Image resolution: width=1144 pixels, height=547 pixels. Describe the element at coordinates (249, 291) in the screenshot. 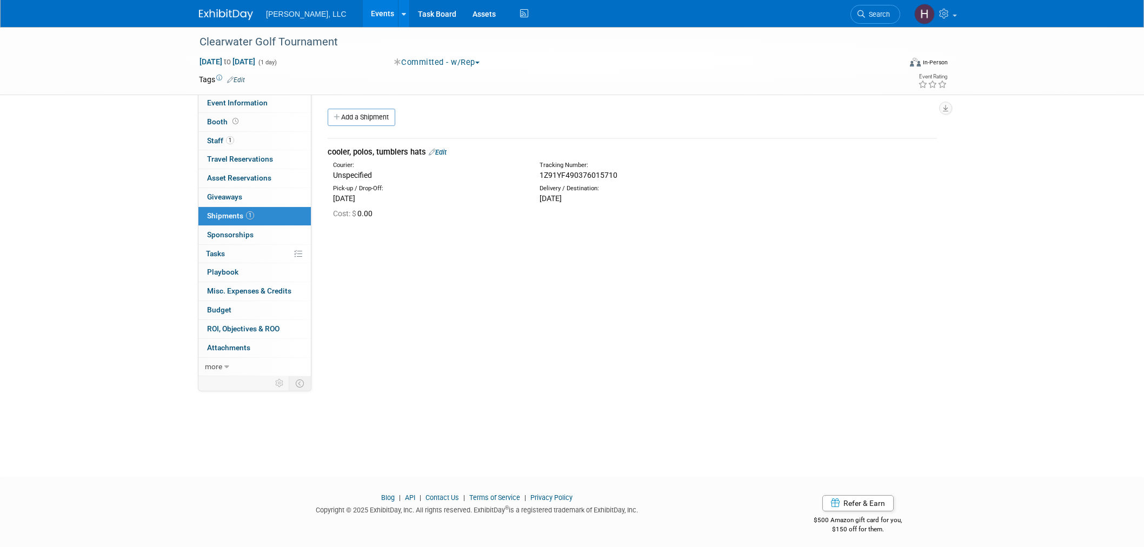

I see `span: Misc. Expenses & Credits` at that location.